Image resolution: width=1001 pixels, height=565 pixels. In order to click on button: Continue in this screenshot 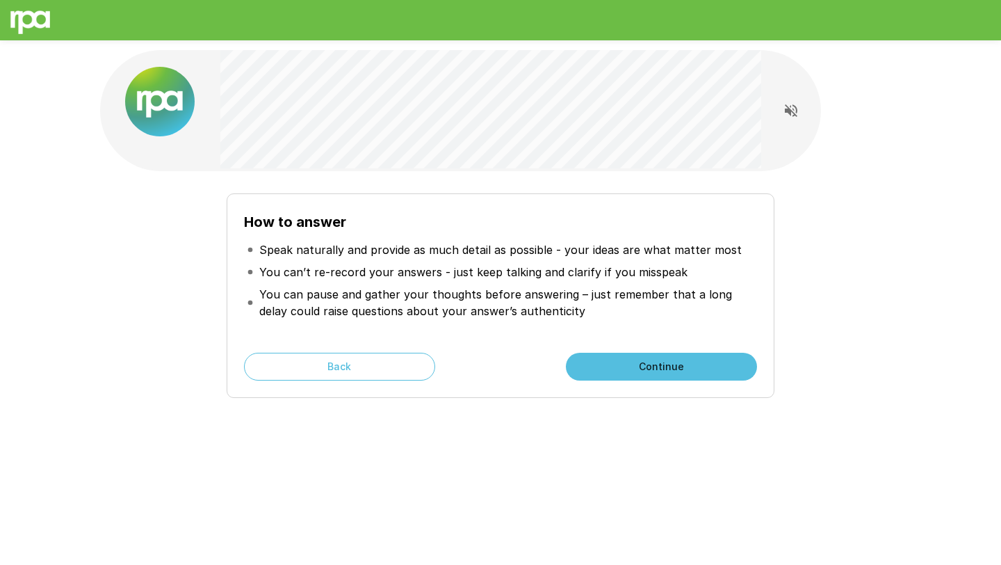, I will do `click(661, 366)`.